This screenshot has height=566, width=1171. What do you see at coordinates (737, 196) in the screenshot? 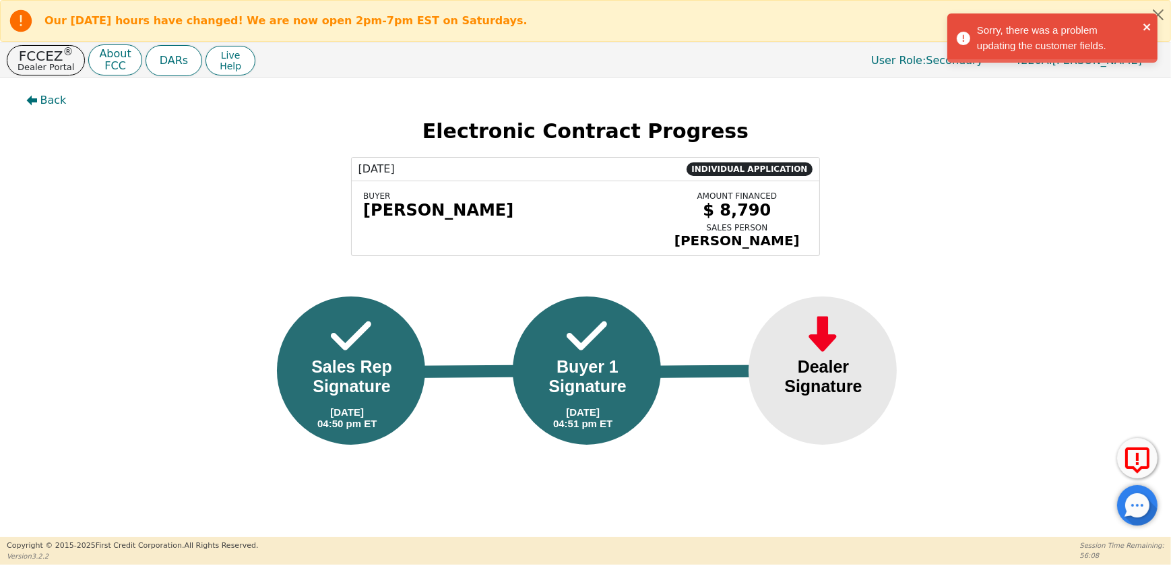
I see `div: AMOUNT FINANCED` at bounding box center [737, 196].